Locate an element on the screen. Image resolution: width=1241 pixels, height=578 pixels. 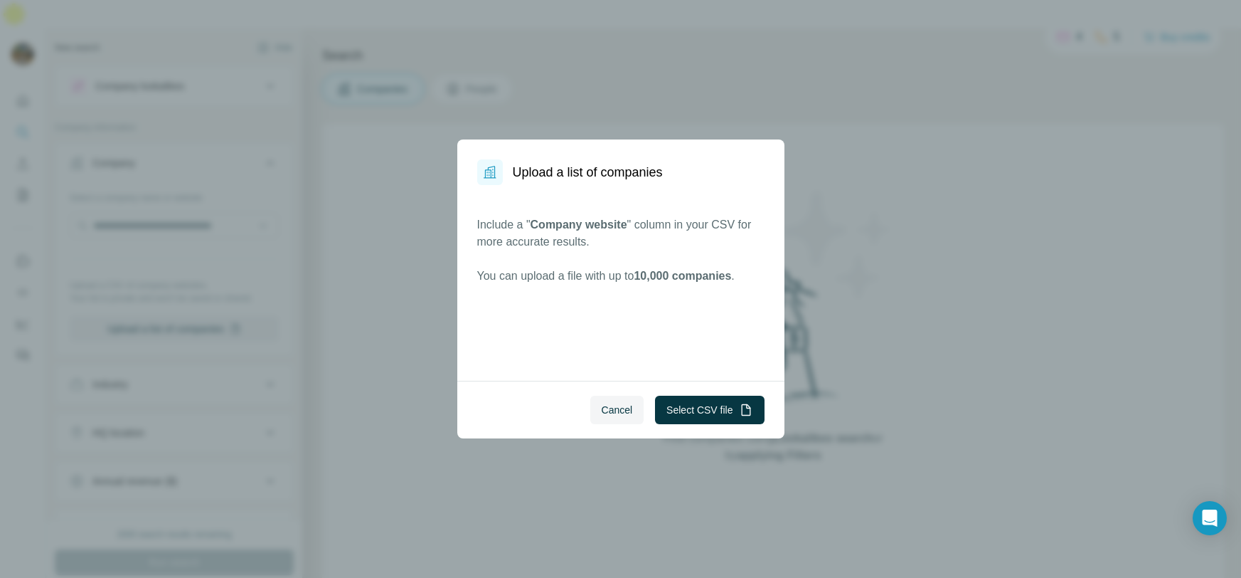
div: Open Intercom Messenger is located at coordinates (1210, 518).